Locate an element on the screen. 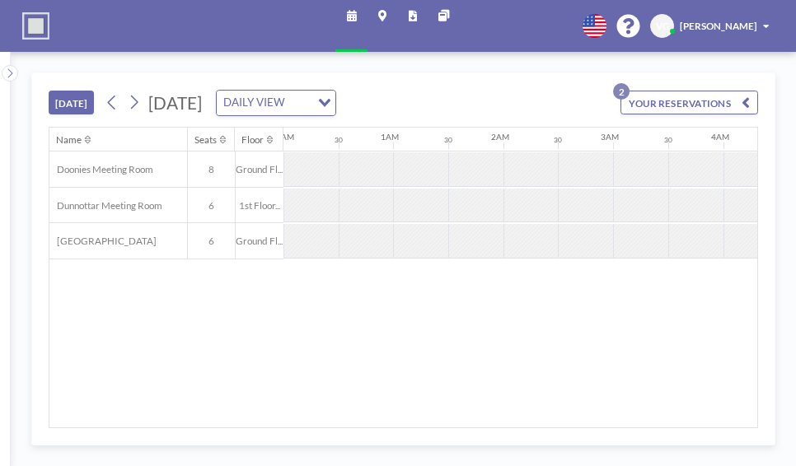  div: 2AM is located at coordinates (500, 137).